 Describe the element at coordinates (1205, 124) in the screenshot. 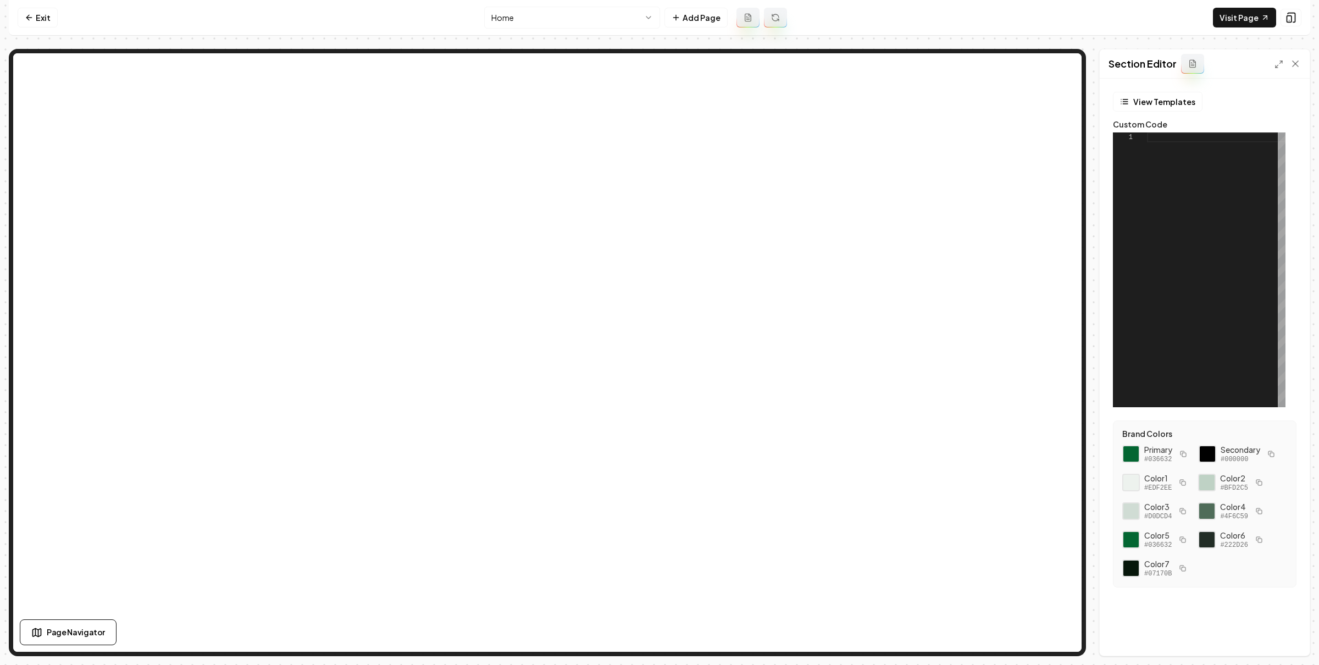

I see `label: Custom Code` at that location.